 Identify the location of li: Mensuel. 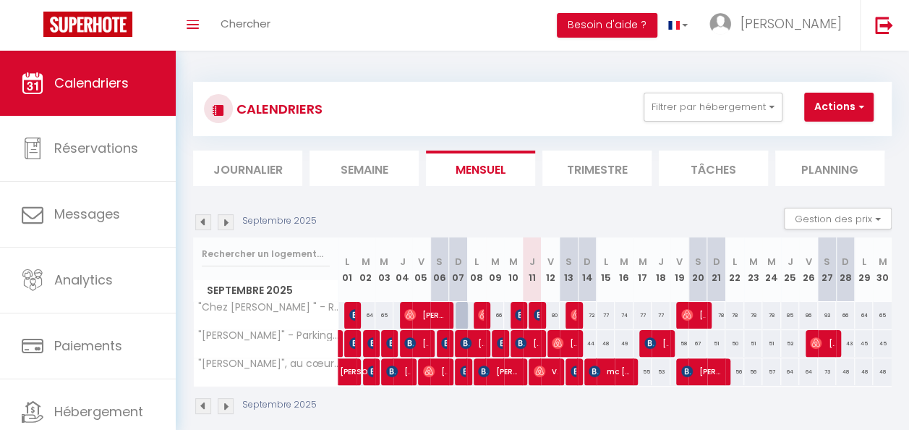
(480, 168).